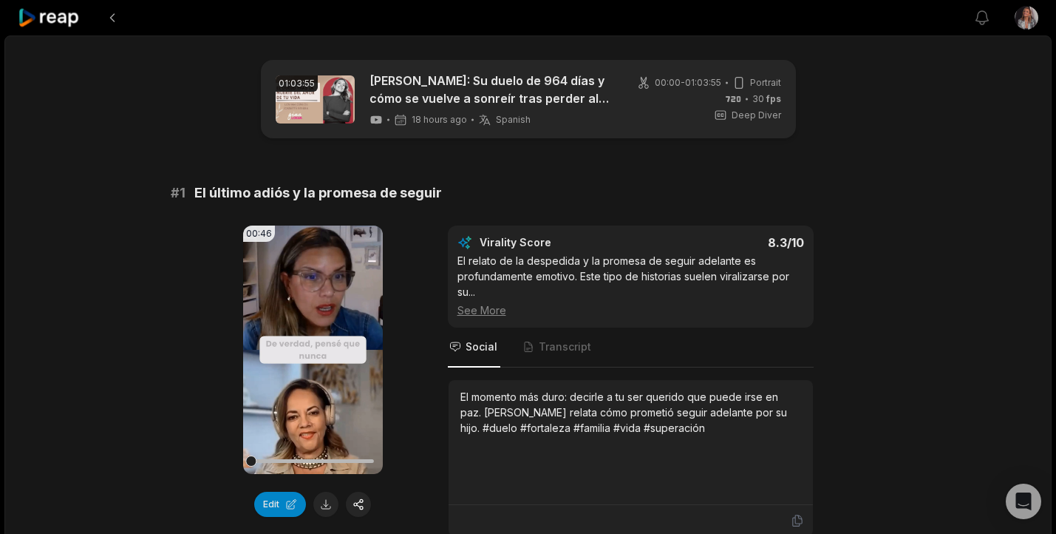 The height and width of the screenshot is (534, 1056). I want to click on span: # 1, so click(178, 193).